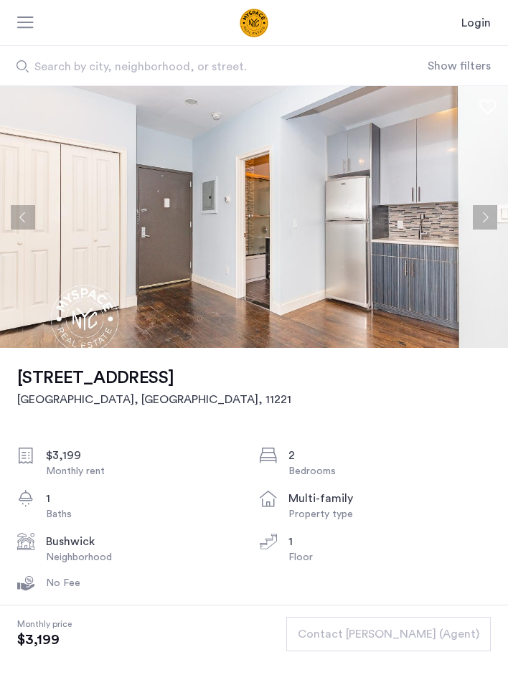 Image resolution: width=508 pixels, height=680 pixels. What do you see at coordinates (254, 23) in the screenshot?
I see `a: Cazamio Logo` at bounding box center [254, 23].